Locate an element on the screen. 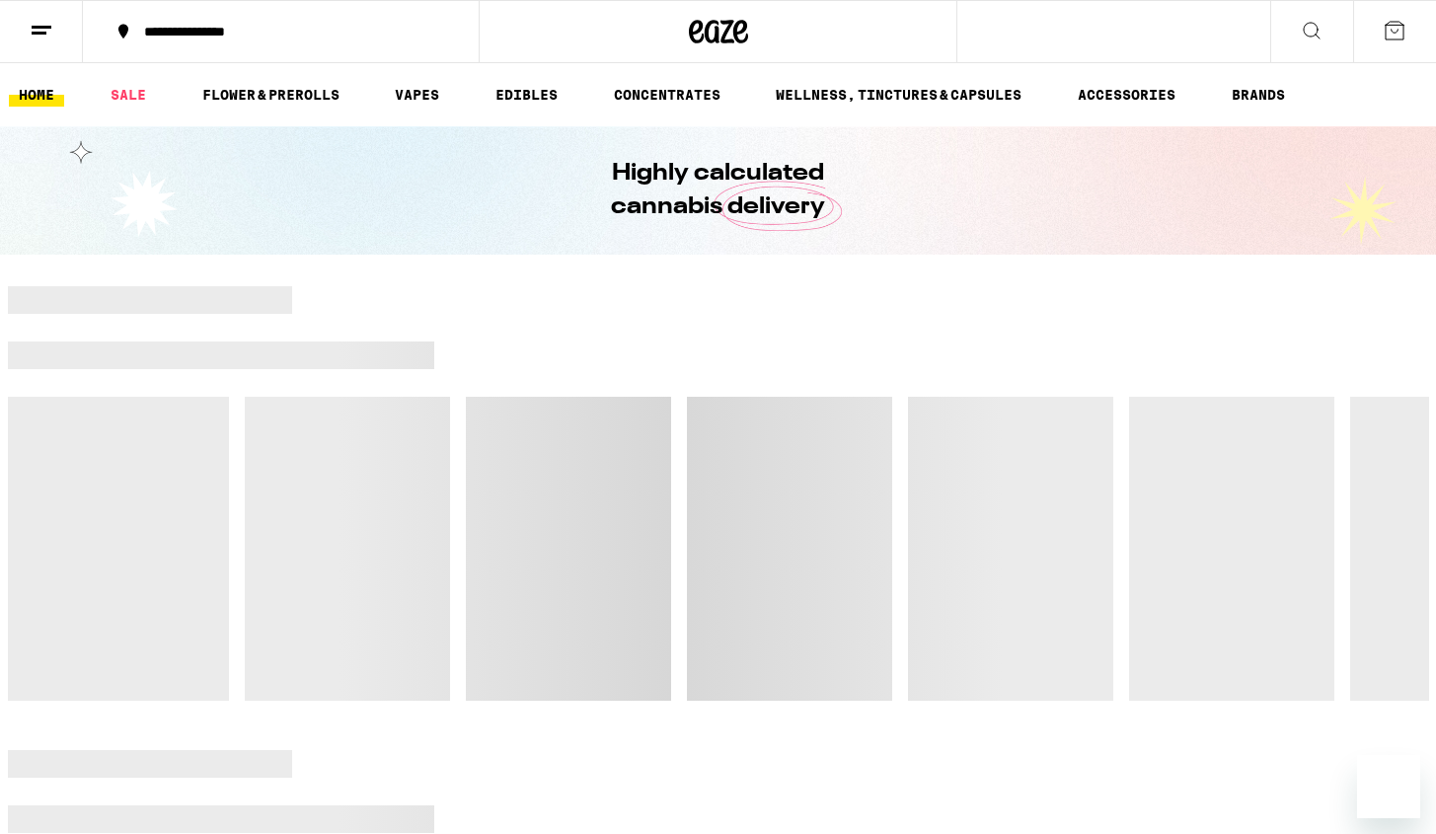 The height and width of the screenshot is (834, 1436). a: EDIBLES is located at coordinates (526, 95).